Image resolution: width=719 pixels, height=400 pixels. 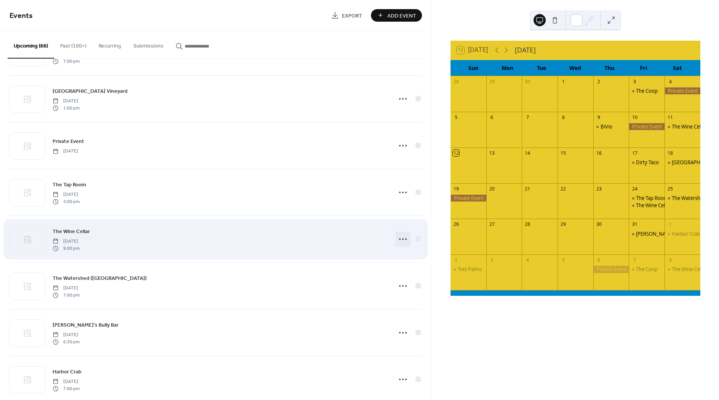 I want to click on div: 9, so click(x=598, y=117).